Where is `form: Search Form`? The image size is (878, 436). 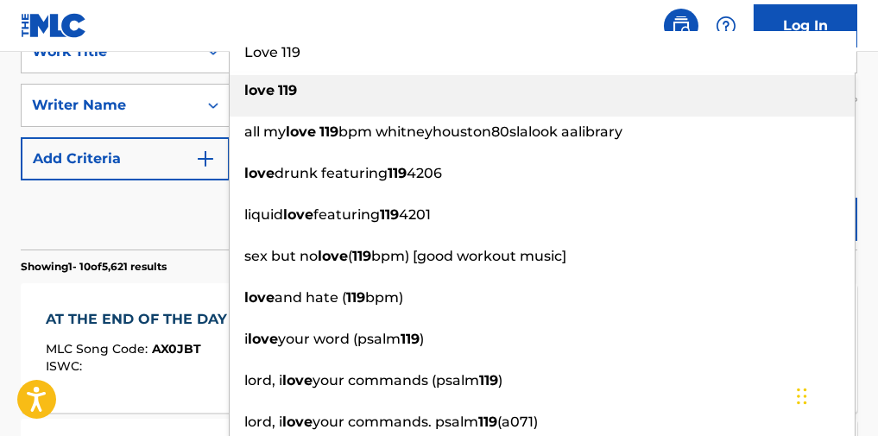 form: Search Form is located at coordinates (438, 140).